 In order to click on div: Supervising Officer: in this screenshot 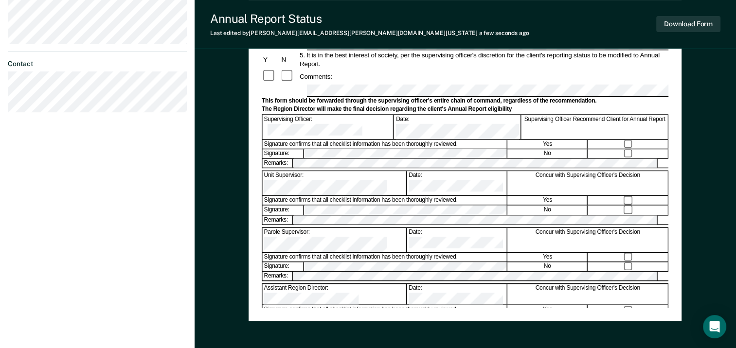, I will do `click(329, 127)`.